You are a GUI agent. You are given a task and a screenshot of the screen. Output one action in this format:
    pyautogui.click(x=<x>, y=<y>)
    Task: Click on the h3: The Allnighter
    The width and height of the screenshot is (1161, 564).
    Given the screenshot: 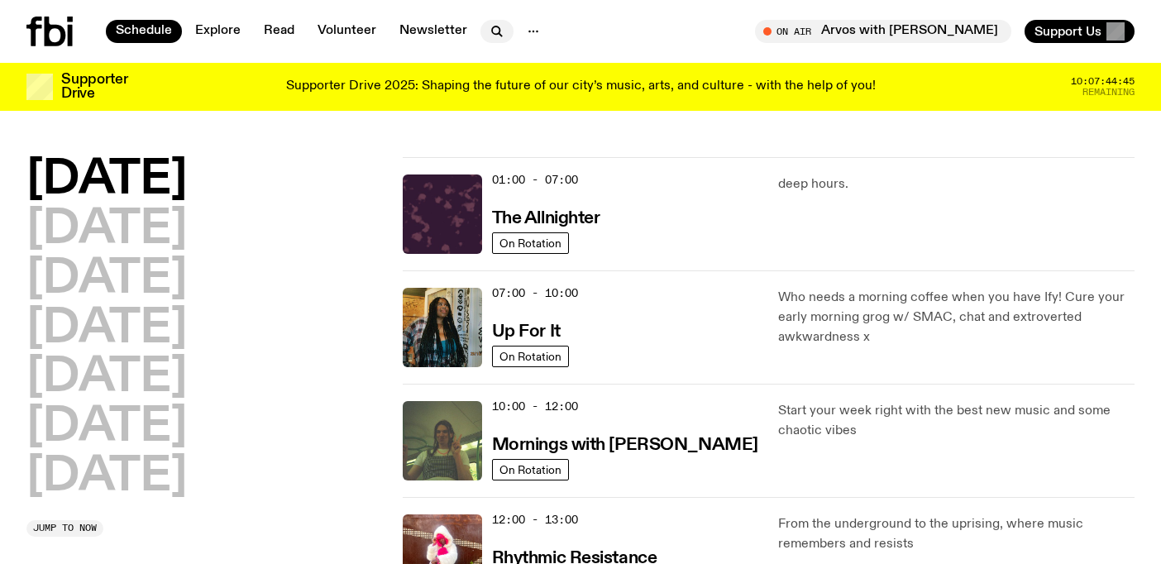 What is the action you would take?
    pyautogui.click(x=546, y=218)
    